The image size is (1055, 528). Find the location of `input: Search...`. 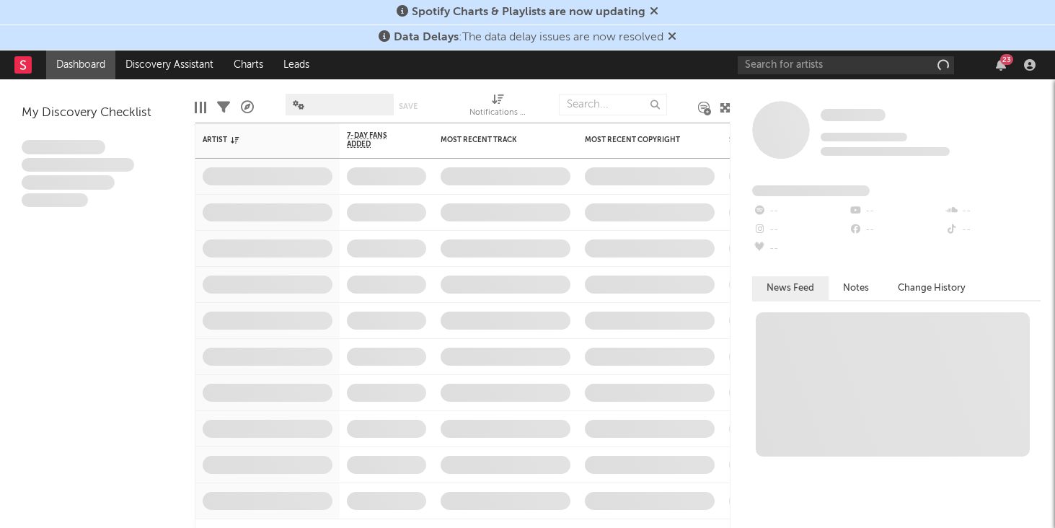

input: Search... is located at coordinates (613, 105).